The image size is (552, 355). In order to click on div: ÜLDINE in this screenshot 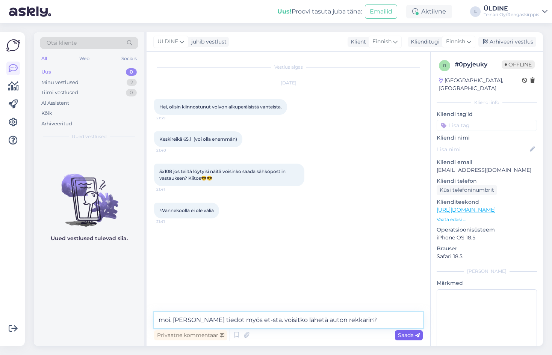, I will do `click(511, 9)`.